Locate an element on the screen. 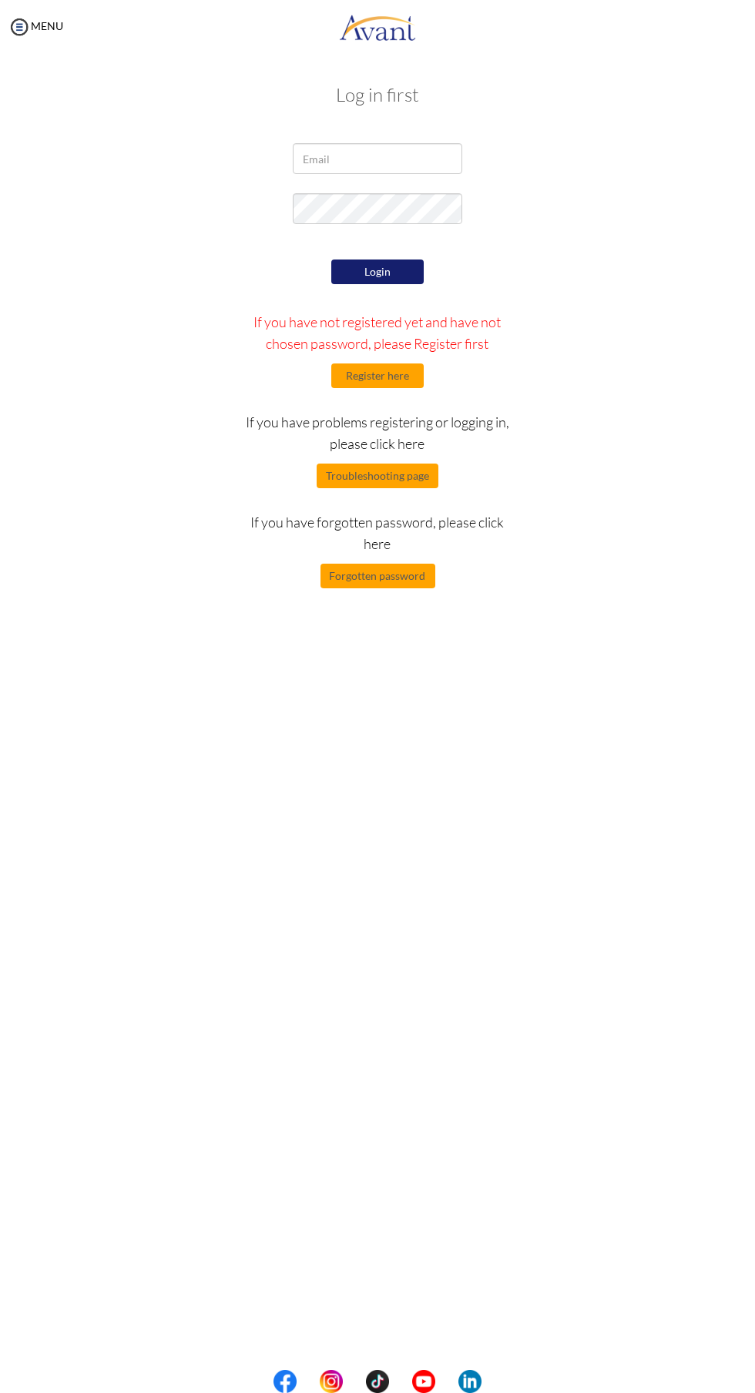 This screenshot has height=1393, width=755. input: Email is located at coordinates (377, 159).